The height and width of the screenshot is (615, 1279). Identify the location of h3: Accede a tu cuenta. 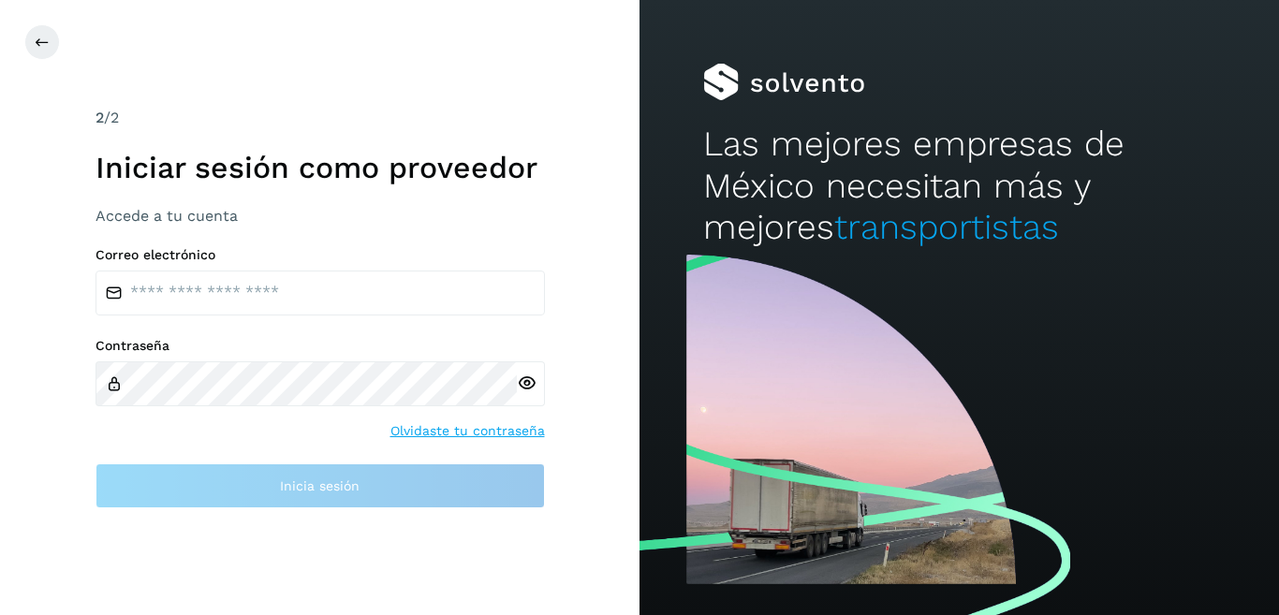
(320, 215).